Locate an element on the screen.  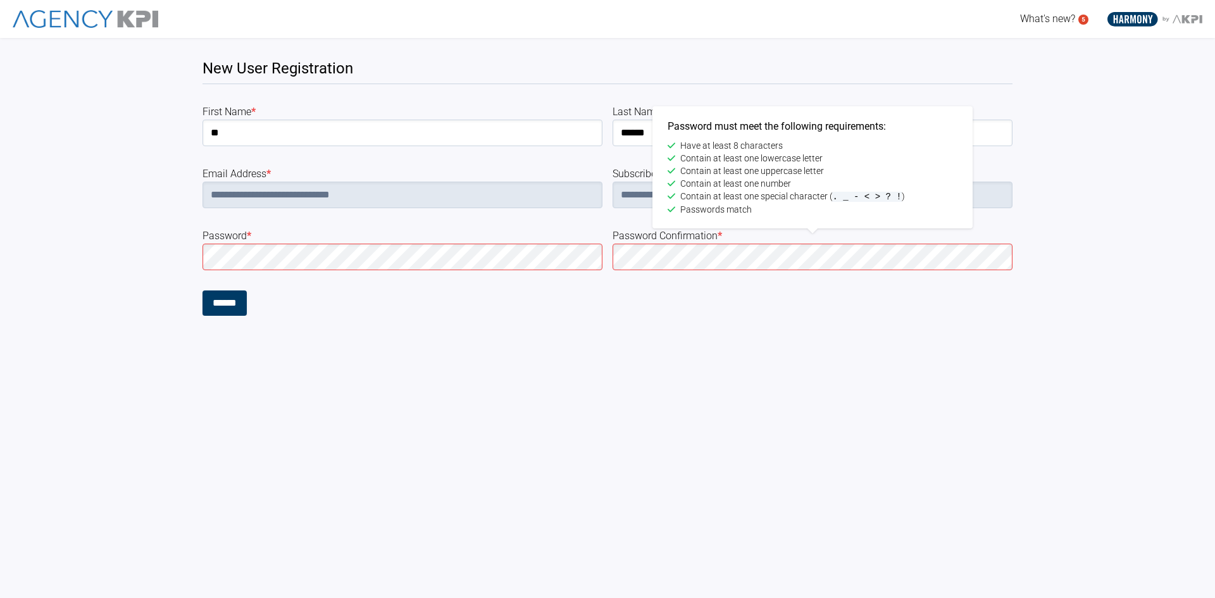
a: 5 is located at coordinates (1084, 20).